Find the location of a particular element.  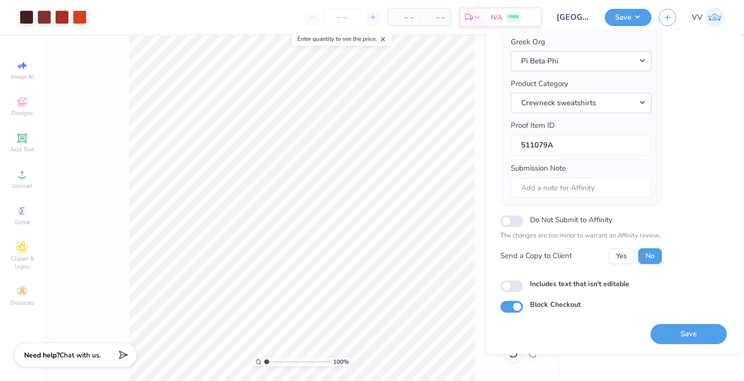

input: Add a note for Affinity is located at coordinates (581, 188).